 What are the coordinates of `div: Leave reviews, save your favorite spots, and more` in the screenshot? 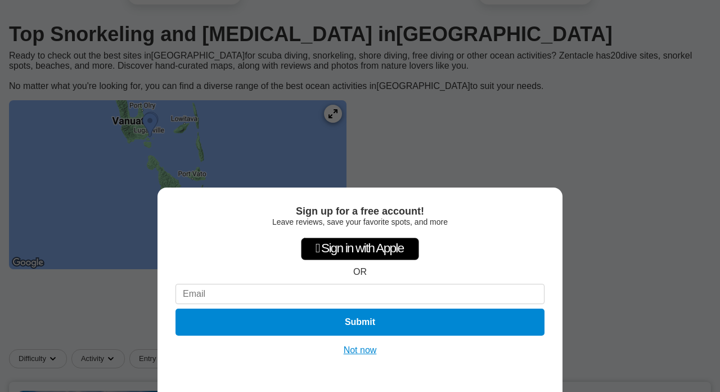 It's located at (360, 222).